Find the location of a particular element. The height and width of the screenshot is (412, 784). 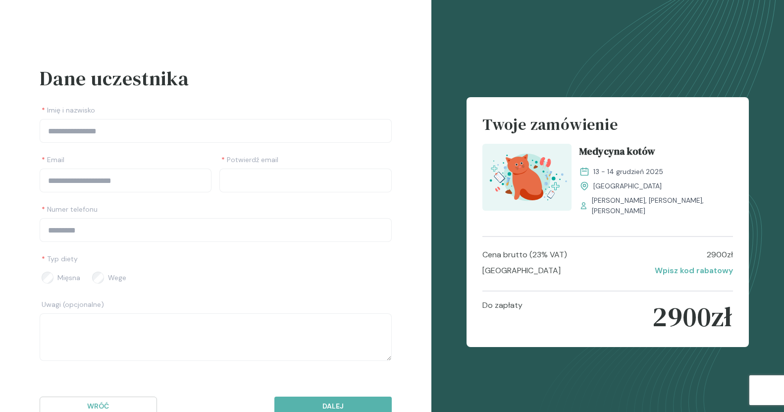

span: Uwagi (opcjonalne) is located at coordinates (73, 304).